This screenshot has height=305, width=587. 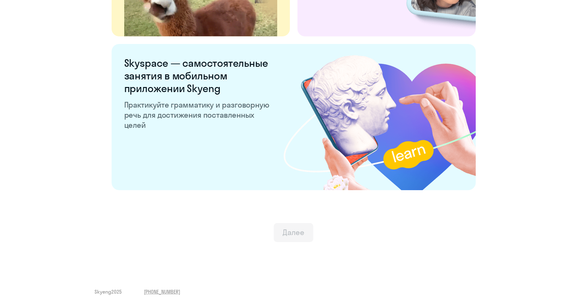 What do you see at coordinates (293, 232) in the screenshot?
I see `div: Далее` at bounding box center [293, 232].